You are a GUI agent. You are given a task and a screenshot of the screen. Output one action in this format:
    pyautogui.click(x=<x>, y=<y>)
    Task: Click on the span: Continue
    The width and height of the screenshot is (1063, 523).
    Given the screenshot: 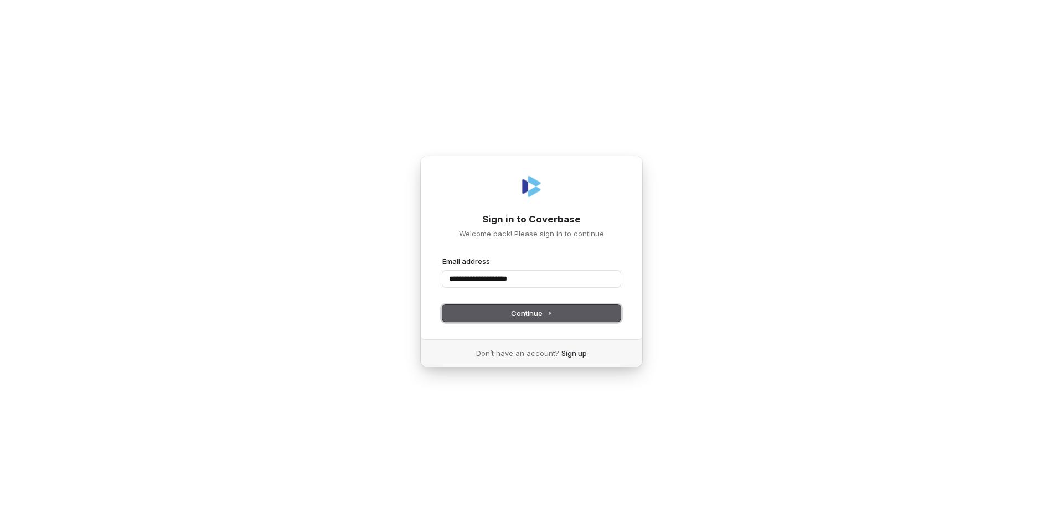 What is the action you would take?
    pyautogui.click(x=532, y=313)
    